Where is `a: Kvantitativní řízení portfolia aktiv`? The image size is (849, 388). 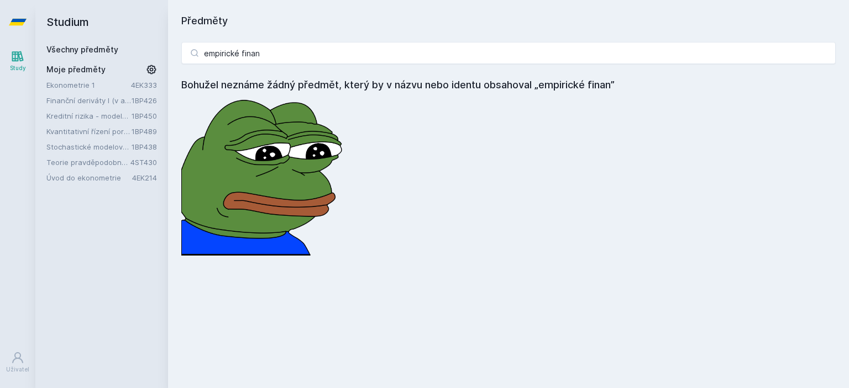 a: Kvantitativní řízení portfolia aktiv is located at coordinates (89, 132).